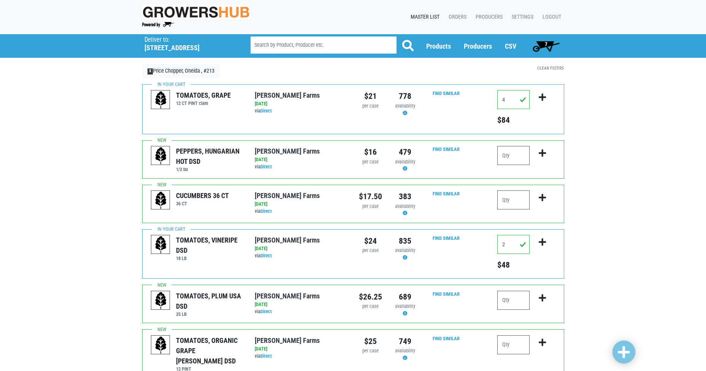 The height and width of the screenshot is (371, 706). What do you see at coordinates (210, 169) in the screenshot?
I see `h6: 1/2 bu` at bounding box center [210, 169].